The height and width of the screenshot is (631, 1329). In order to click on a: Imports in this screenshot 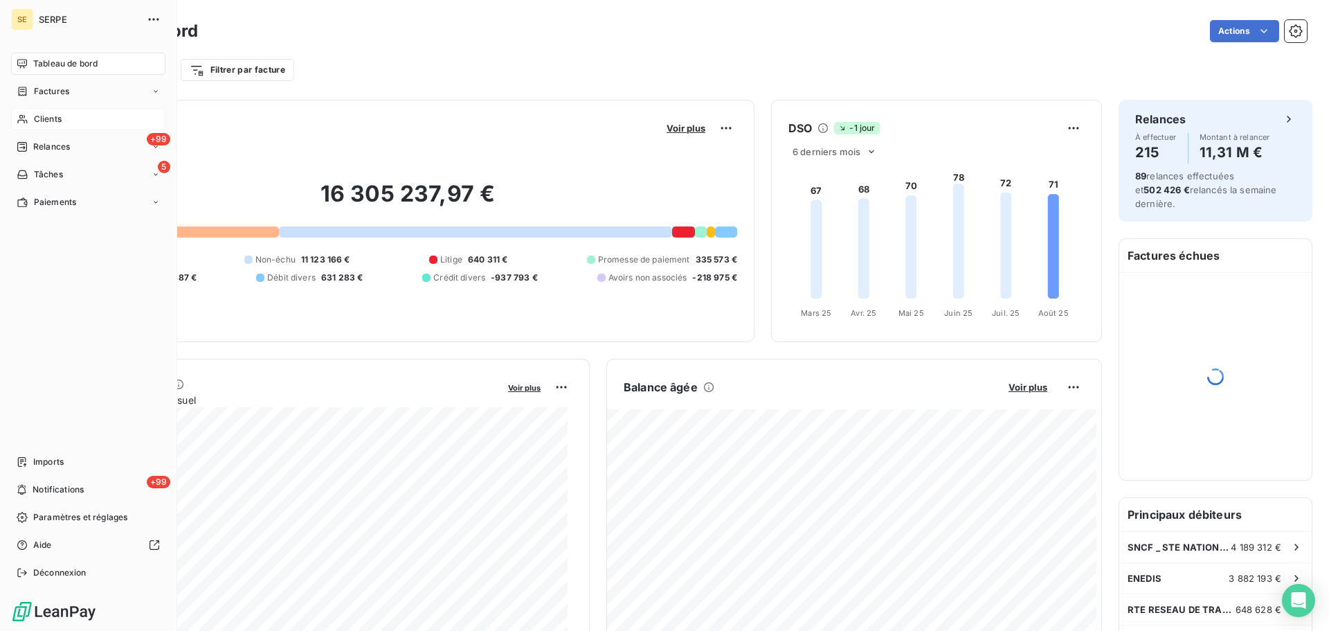, I will do `click(88, 462)`.